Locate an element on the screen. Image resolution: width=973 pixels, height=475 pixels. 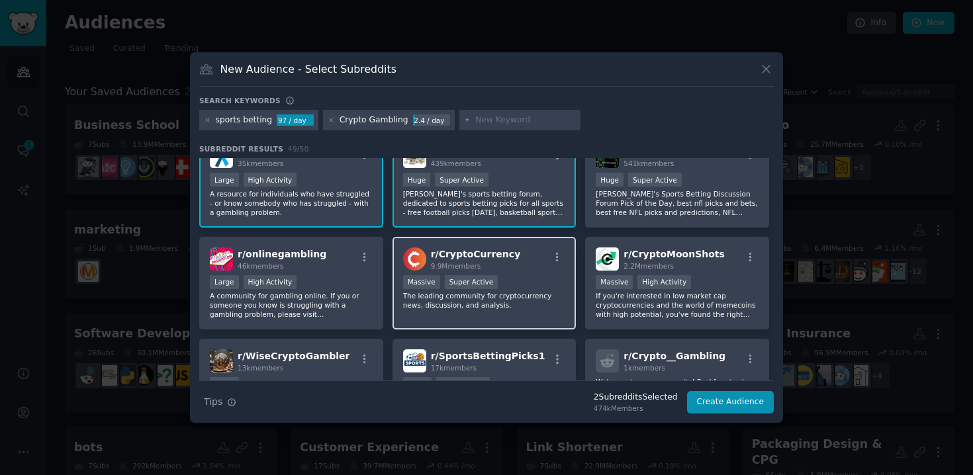
span: 9.9M members is located at coordinates (456, 266).